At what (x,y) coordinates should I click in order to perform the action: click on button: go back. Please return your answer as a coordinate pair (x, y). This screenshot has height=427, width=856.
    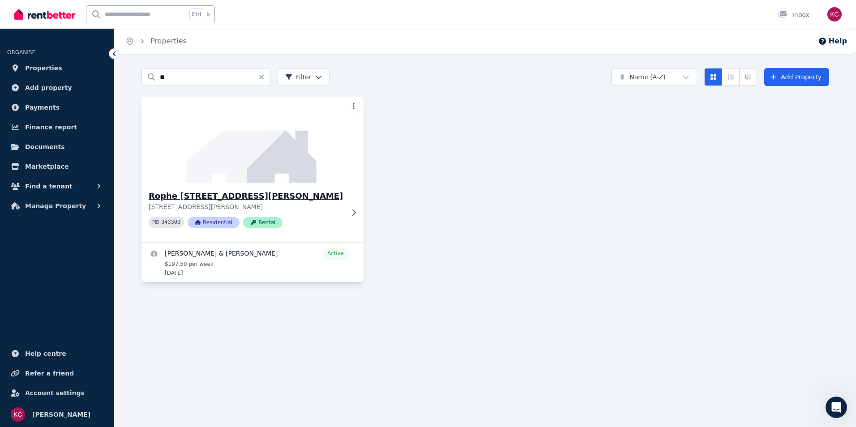
    Looking at the image, I should click on (14, 12).